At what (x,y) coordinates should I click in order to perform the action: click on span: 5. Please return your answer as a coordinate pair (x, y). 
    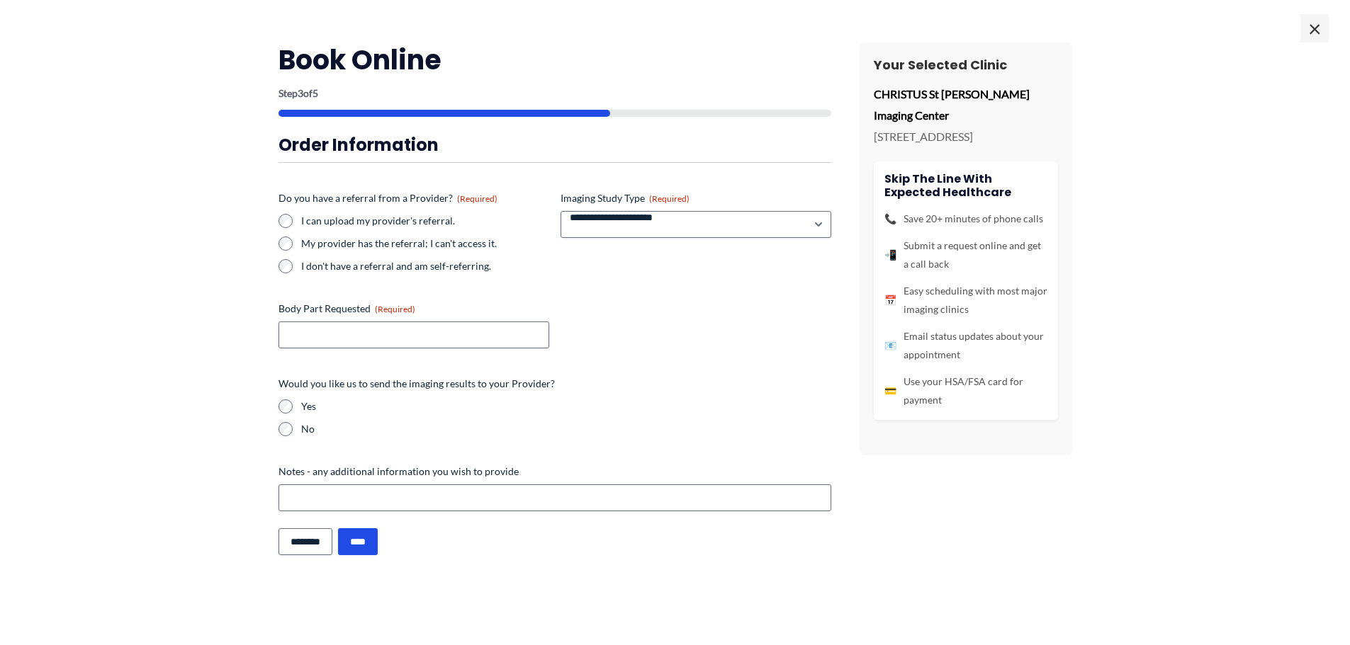
    Looking at the image, I should click on (315, 93).